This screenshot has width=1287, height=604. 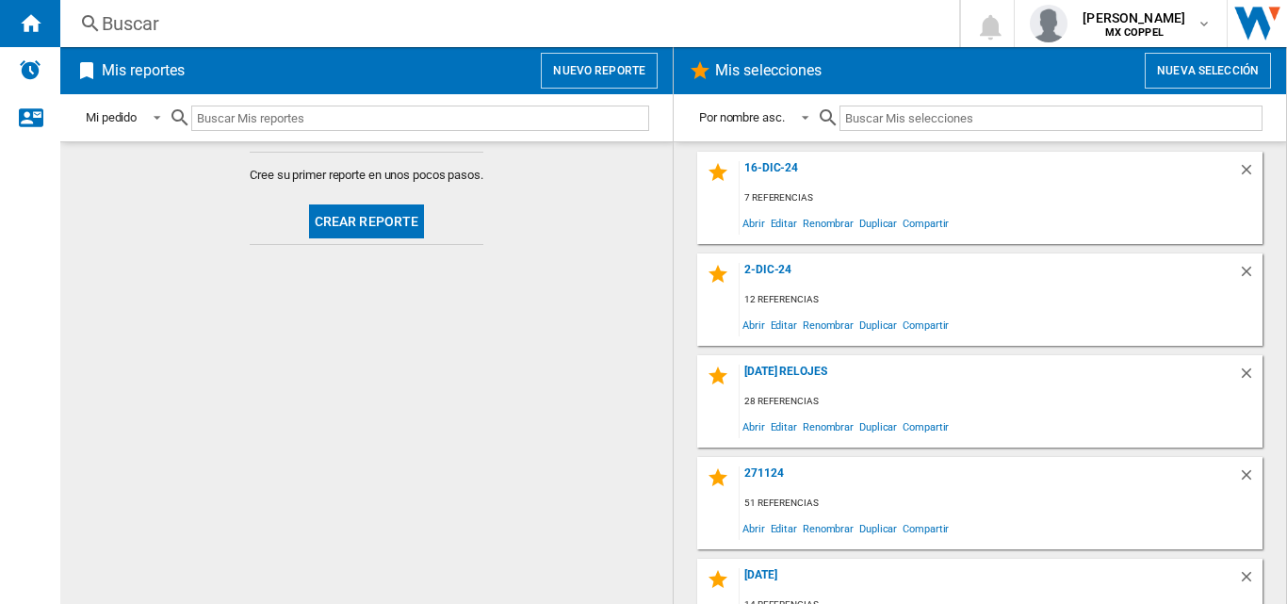 I want to click on div: Por nombre asc., so click(x=741, y=117).